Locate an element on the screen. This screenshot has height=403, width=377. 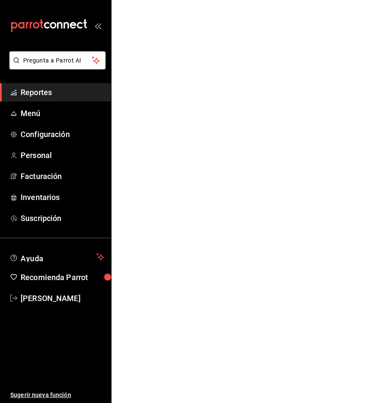
span: Personal is located at coordinates (62, 155).